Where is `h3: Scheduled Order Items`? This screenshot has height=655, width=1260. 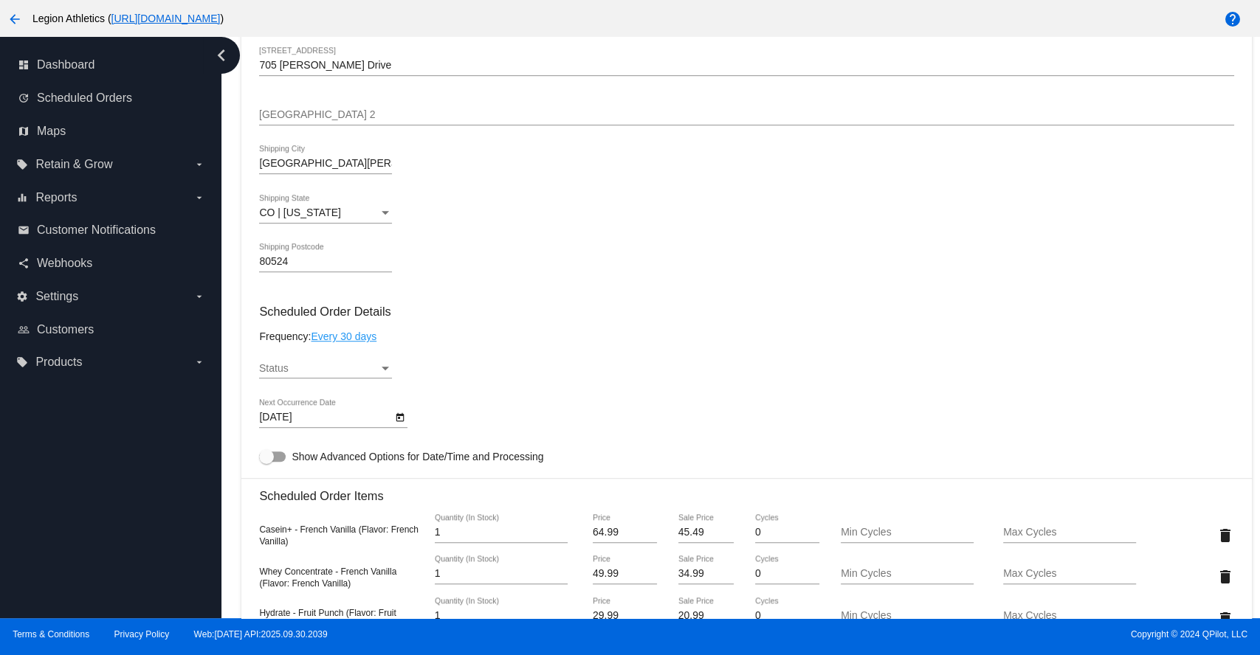
h3: Scheduled Order Items is located at coordinates (746, 491).